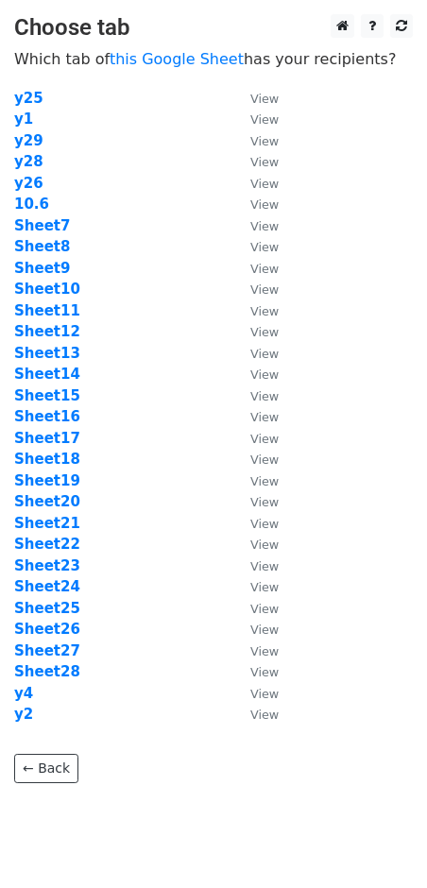  I want to click on a: Sheet16, so click(47, 416).